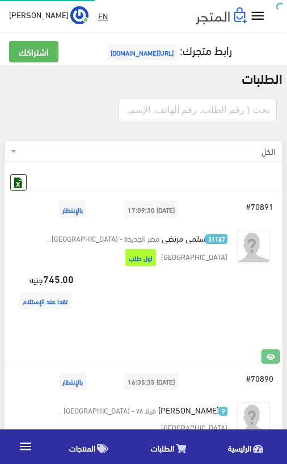  Describe the element at coordinates (162, 447) in the screenshot. I see `span: الطلبات` at that location.